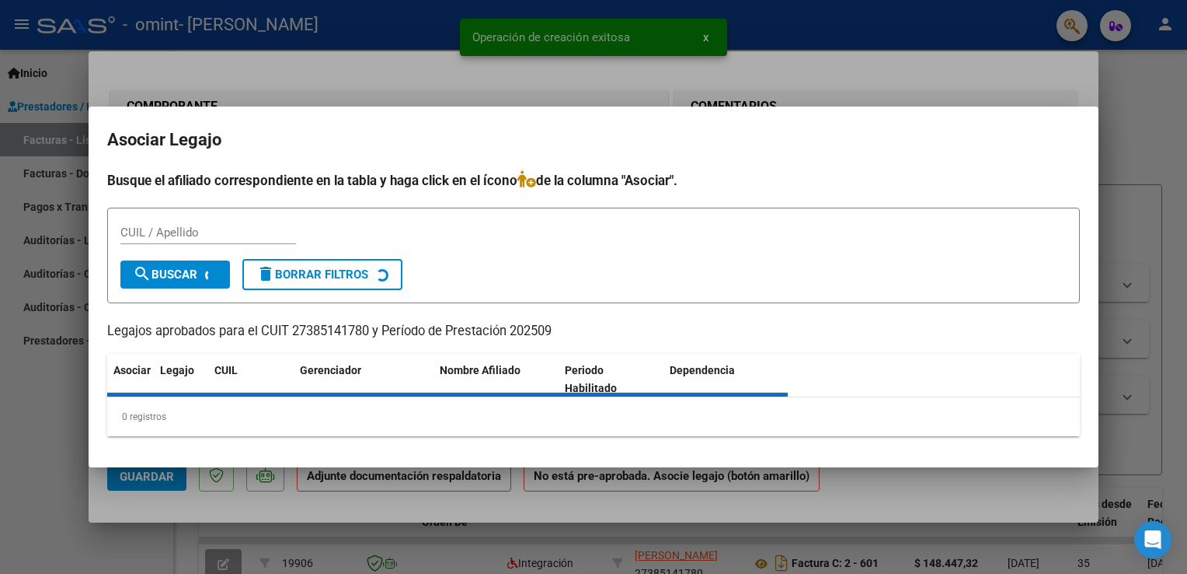 The height and width of the screenshot is (574, 1187). Describe the element at coordinates (323, 274) in the screenshot. I see `button: Borrar Filtros` at that location.